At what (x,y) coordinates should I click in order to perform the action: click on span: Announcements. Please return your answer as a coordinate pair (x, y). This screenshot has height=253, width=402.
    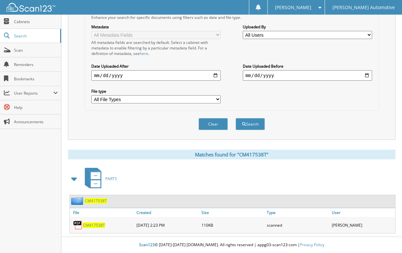
    Looking at the image, I should click on (36, 121).